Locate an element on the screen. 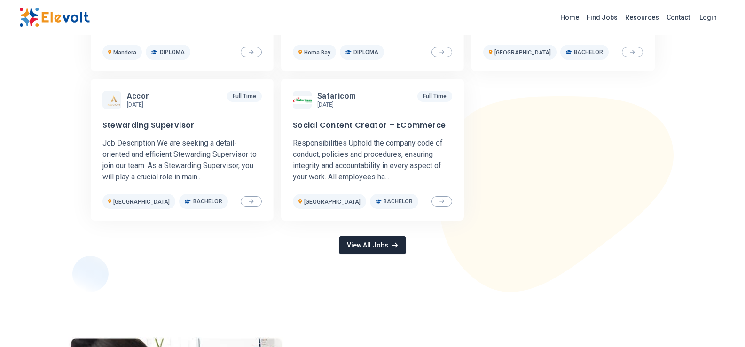 This screenshot has height=347, width=745. img: Accor is located at coordinates (112, 100).